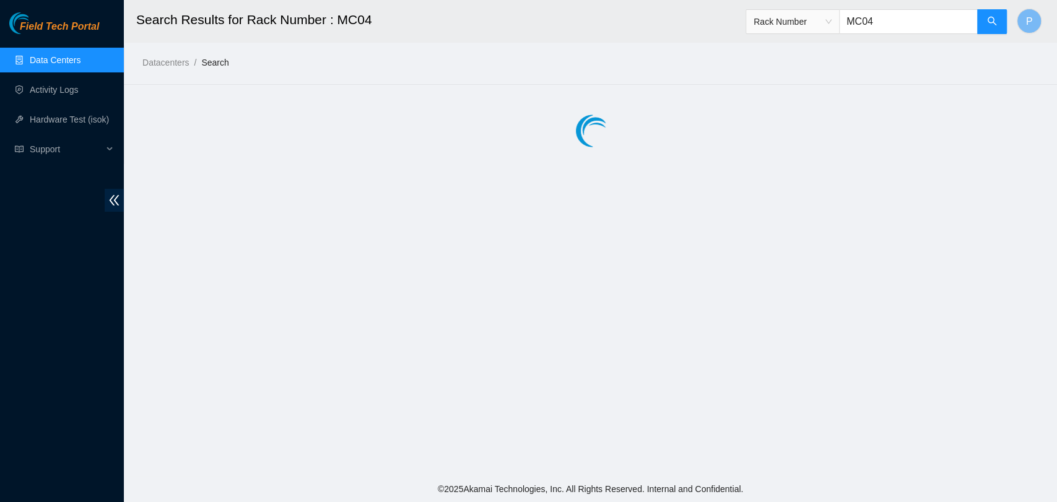 This screenshot has height=502, width=1057. Describe the element at coordinates (69, 119) in the screenshot. I see `a: Hardware Test (isok)` at that location.